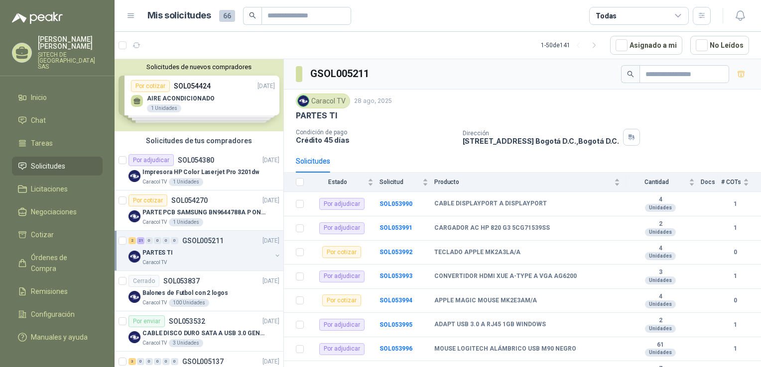 This screenshot has width=761, height=367. What do you see at coordinates (57, 338) in the screenshot?
I see `a: Manuales y ayuda` at bounding box center [57, 338].